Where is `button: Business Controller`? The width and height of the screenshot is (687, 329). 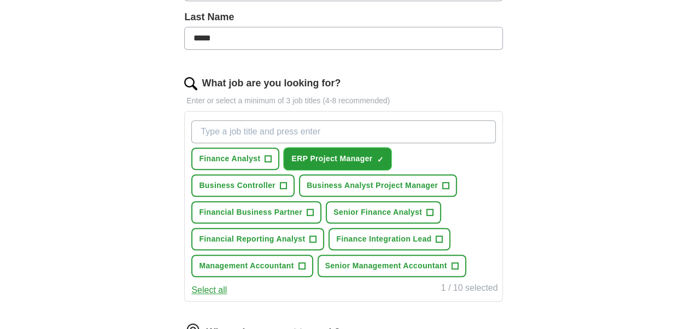
button: Business Controller is located at coordinates (243, 185).